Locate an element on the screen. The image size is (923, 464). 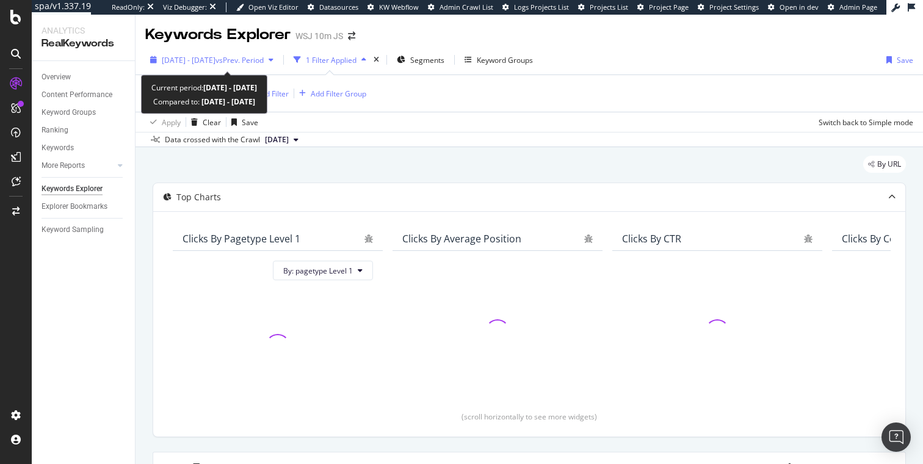
div: Clicks By Average Position is located at coordinates (462, 239).